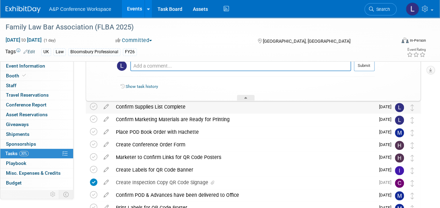 The height and width of the screenshot is (208, 440). Describe the element at coordinates (94, 52) in the screenshot. I see `div: Bloomsbury Professional` at that location.